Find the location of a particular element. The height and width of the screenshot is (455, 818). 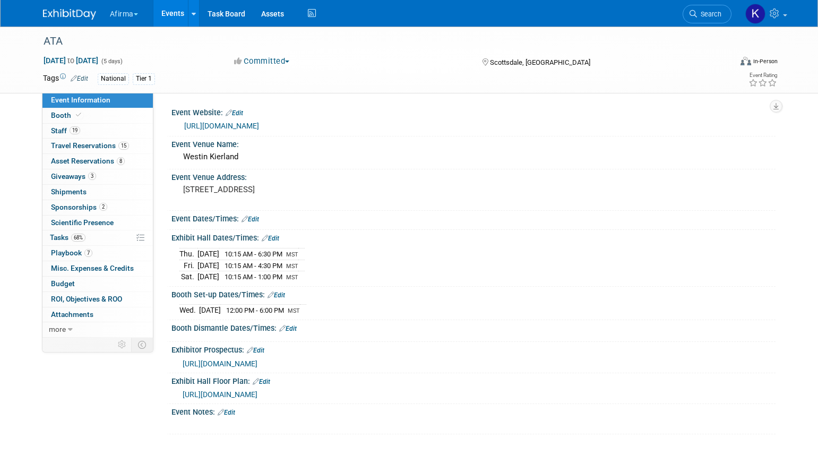

a: Tasks68% is located at coordinates (98, 238).